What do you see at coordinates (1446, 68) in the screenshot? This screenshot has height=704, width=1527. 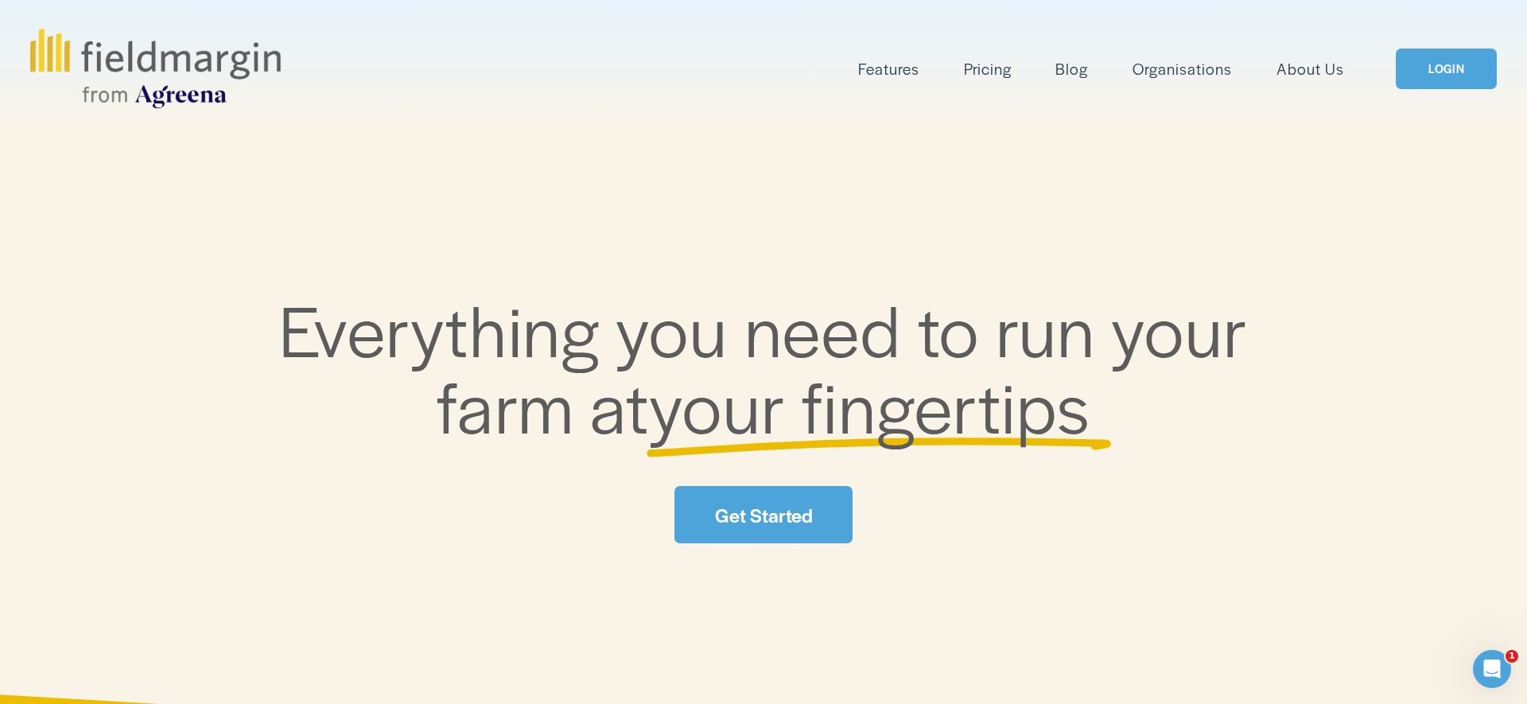 I see `a: LOGIN` at bounding box center [1446, 68].